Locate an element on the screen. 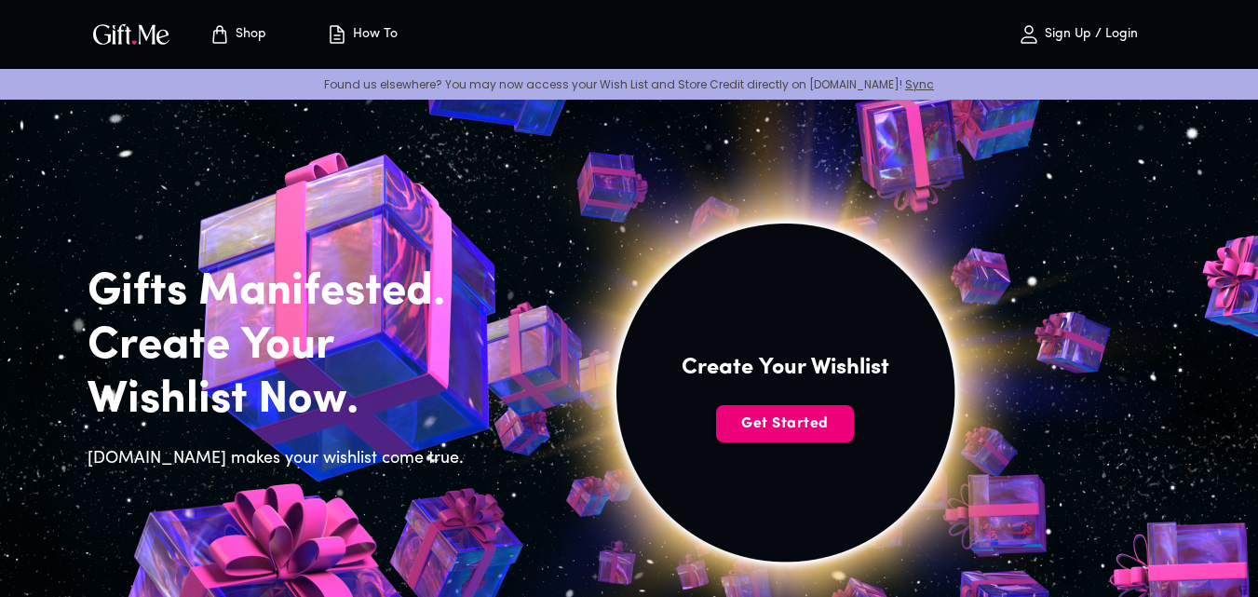  p: Shop is located at coordinates (249, 34).